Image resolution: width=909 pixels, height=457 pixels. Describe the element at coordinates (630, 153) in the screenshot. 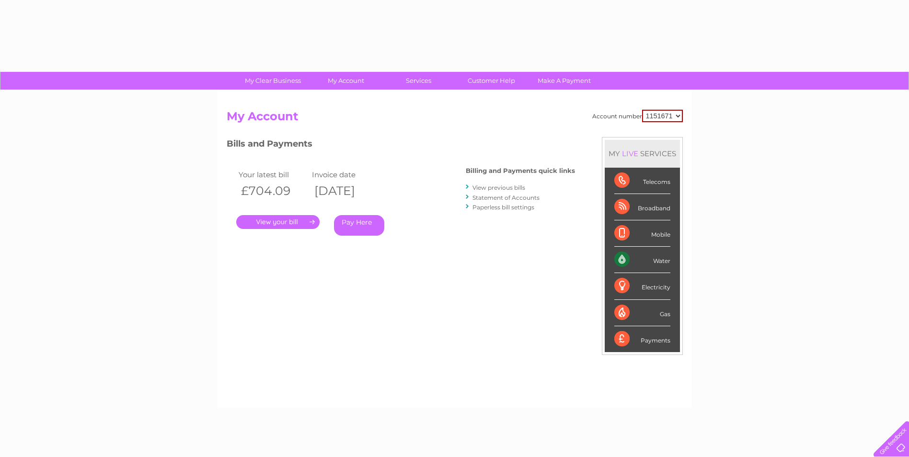

I see `div: LIVE` at that location.